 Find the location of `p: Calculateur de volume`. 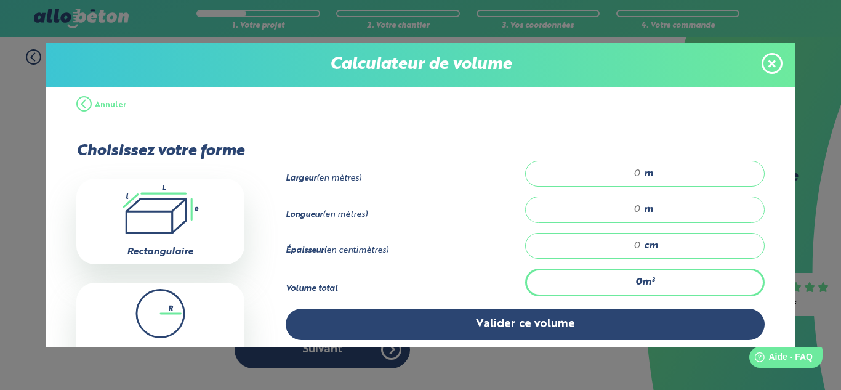

p: Calculateur de volume is located at coordinates (420, 65).